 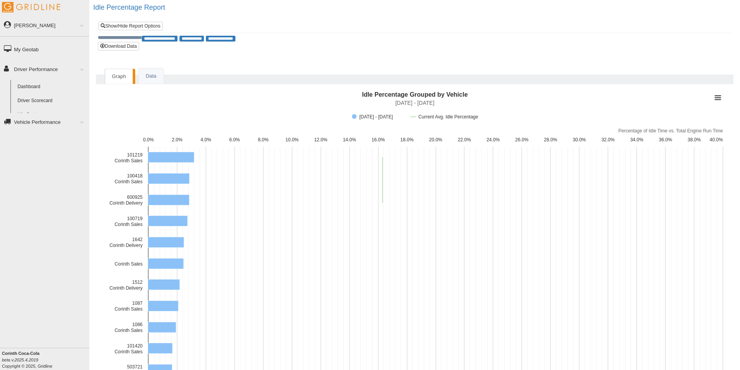 I want to click on path: 101219 Corinth Sales, 36.9. 8/31/2025 - 9/6/2025., so click(x=171, y=157).